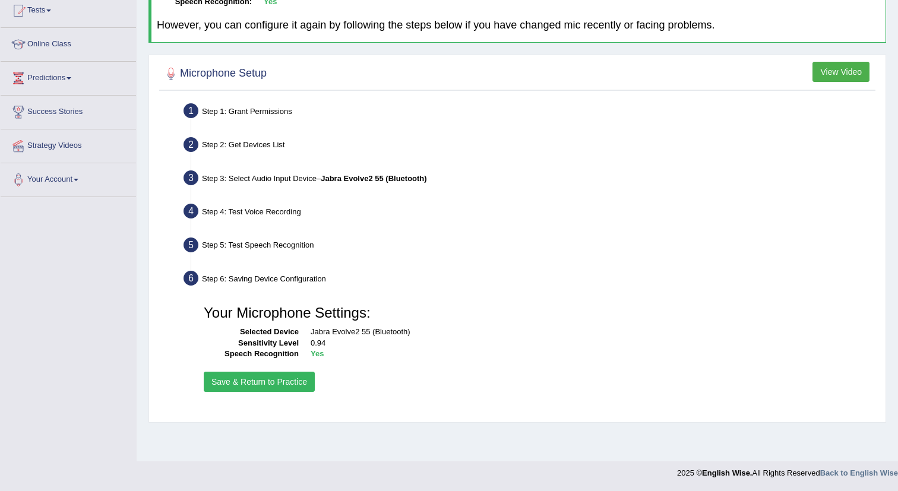 This screenshot has width=898, height=491. What do you see at coordinates (529, 213) in the screenshot?
I see `div: Step 4: Test Voice Recording` at bounding box center [529, 213].